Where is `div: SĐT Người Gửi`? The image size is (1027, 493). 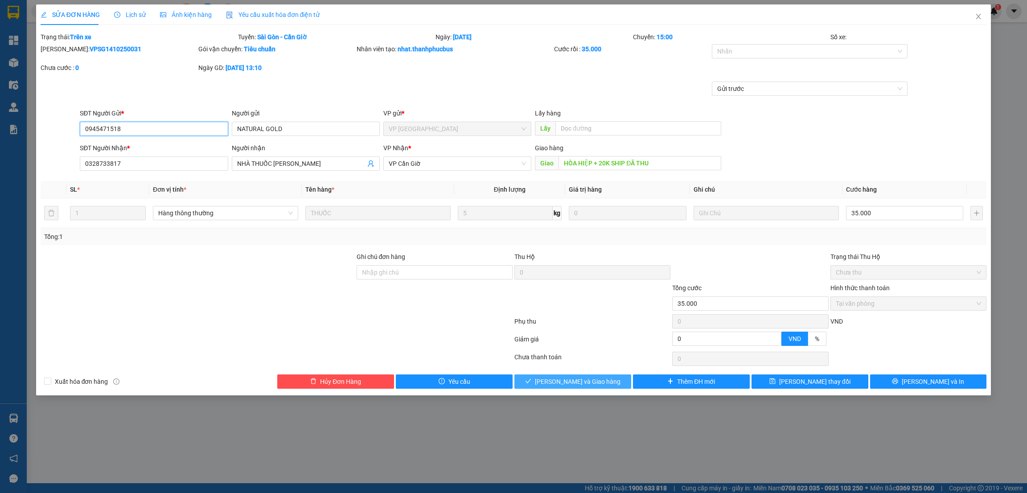
div: SĐT Người Gửi is located at coordinates (154, 113).